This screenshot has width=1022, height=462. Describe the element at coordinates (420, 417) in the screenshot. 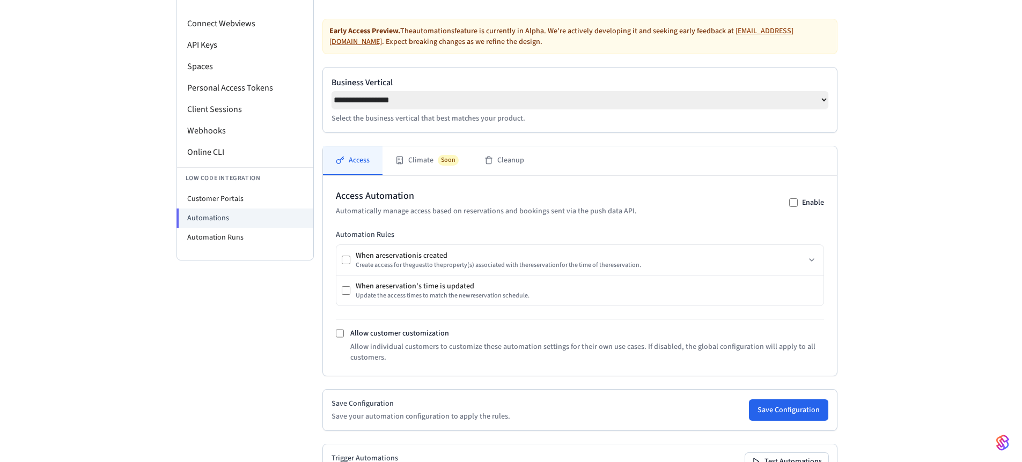

I see `p: Save your automation configuration to apply the rules.` at that location.